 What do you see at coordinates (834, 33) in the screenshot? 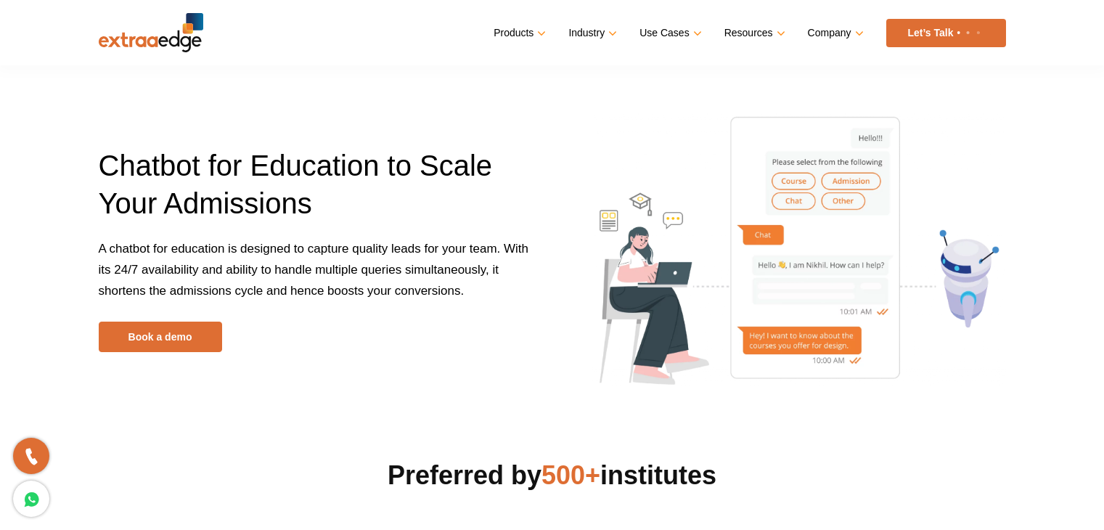
I see `a: Company` at bounding box center [834, 33].